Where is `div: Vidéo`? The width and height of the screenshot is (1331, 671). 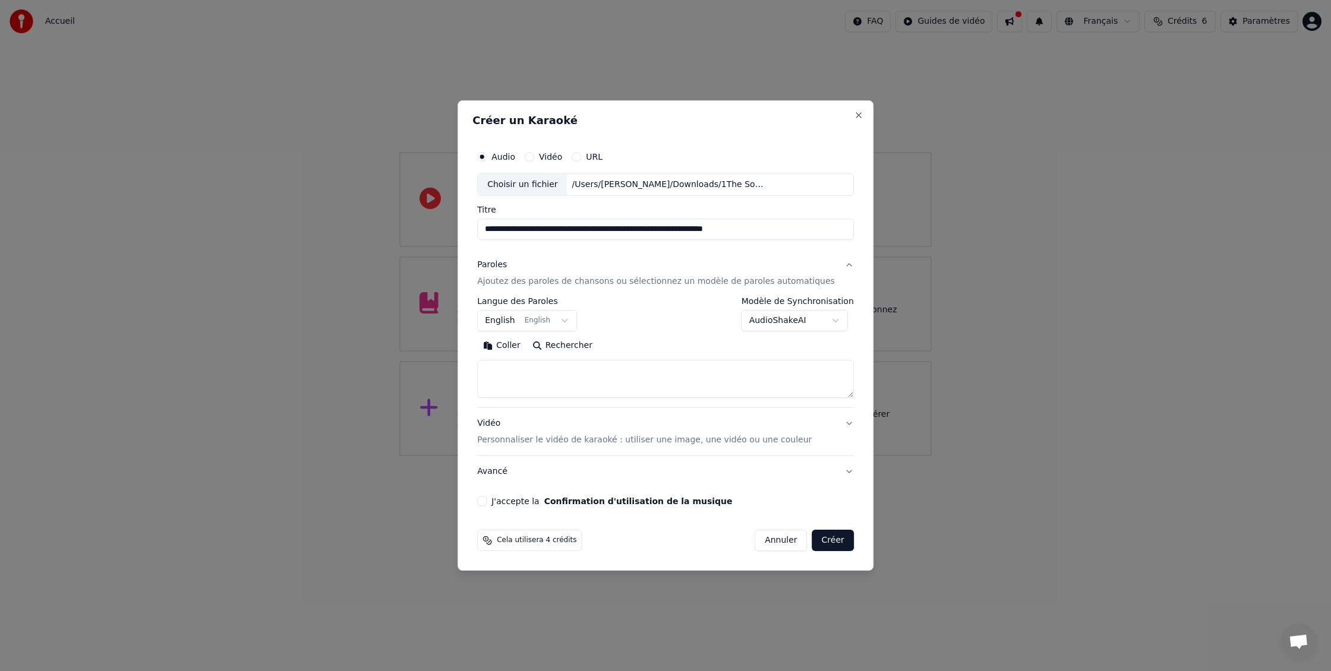
div: Vidéo is located at coordinates (644, 432).